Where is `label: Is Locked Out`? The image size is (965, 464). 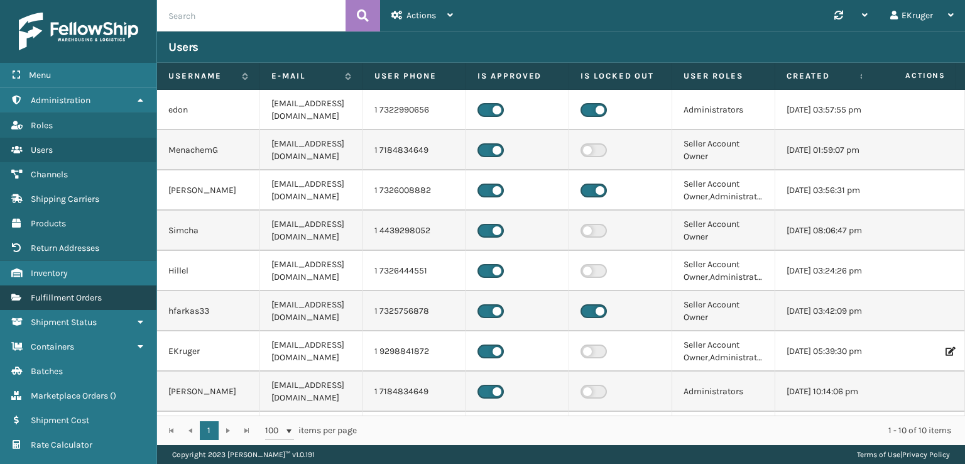
label: Is Locked Out is located at coordinates (620, 76).